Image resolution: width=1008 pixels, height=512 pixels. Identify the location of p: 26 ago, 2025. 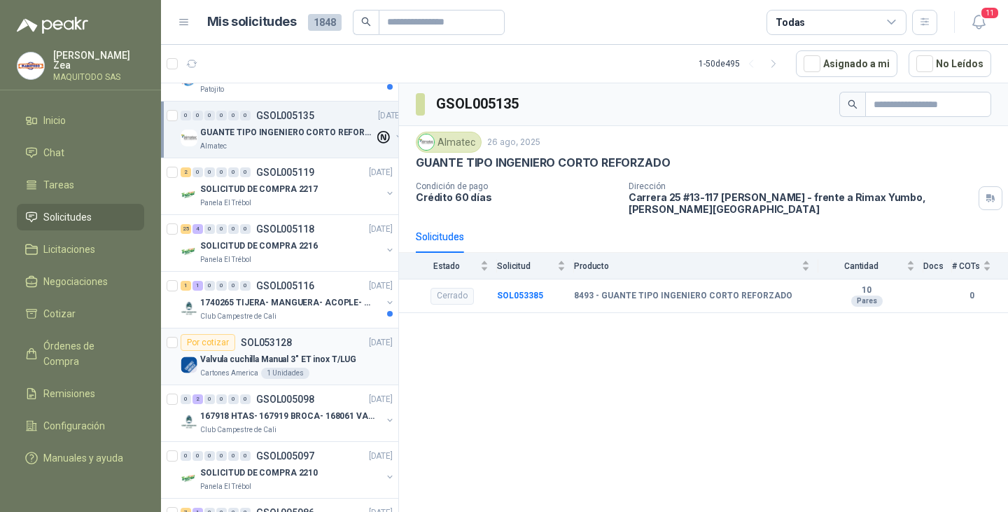
(514, 142).